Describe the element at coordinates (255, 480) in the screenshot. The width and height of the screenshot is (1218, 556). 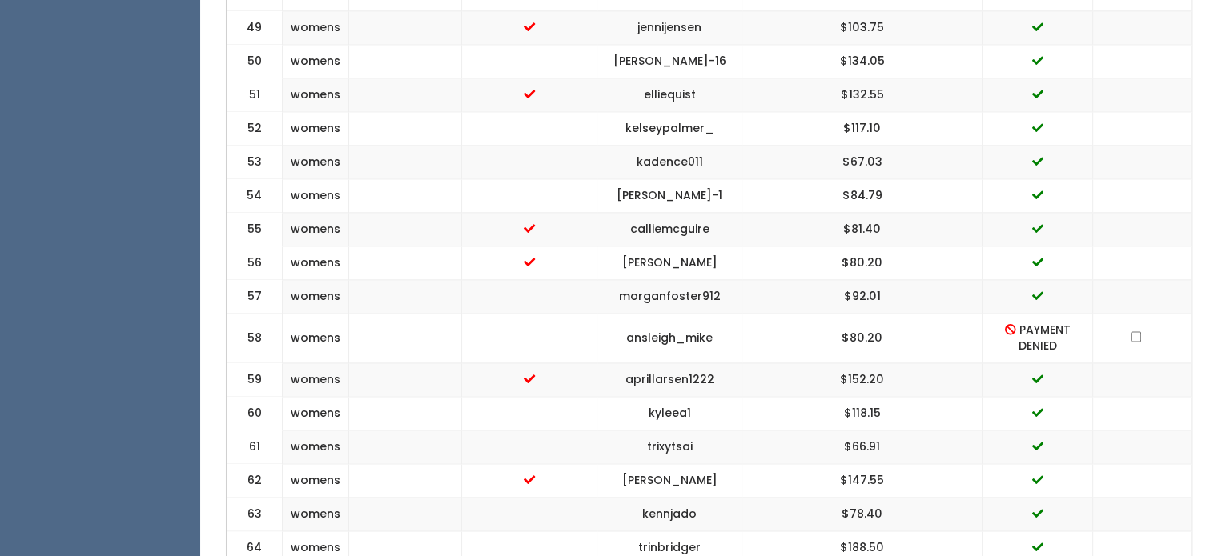
I see `td: 62` at that location.